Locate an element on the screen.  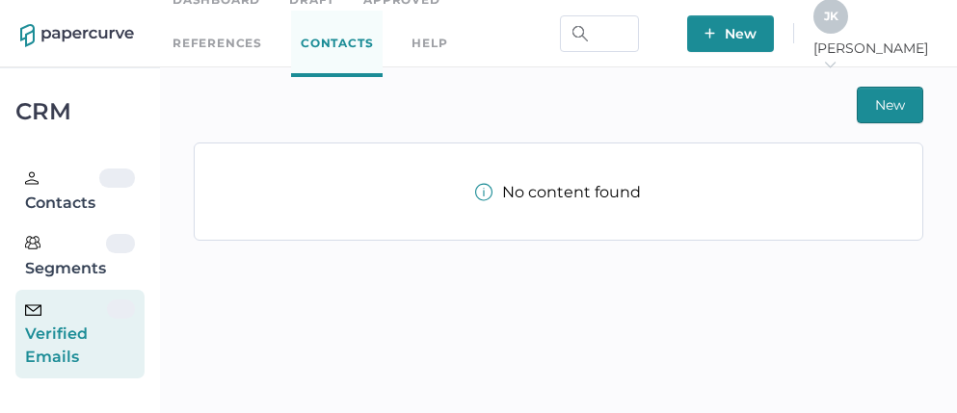
img: plus-white.e19ec114.svg is located at coordinates (709, 33).